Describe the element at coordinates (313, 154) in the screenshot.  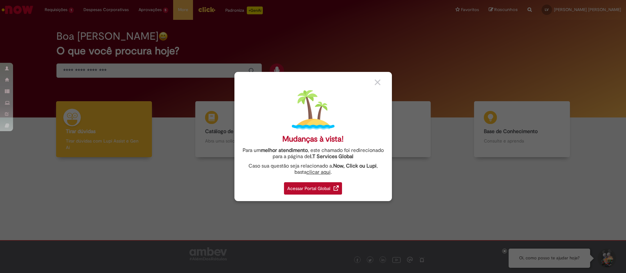
I see `div: Para um , este chamado foi redirecionado para a página de` at that location.